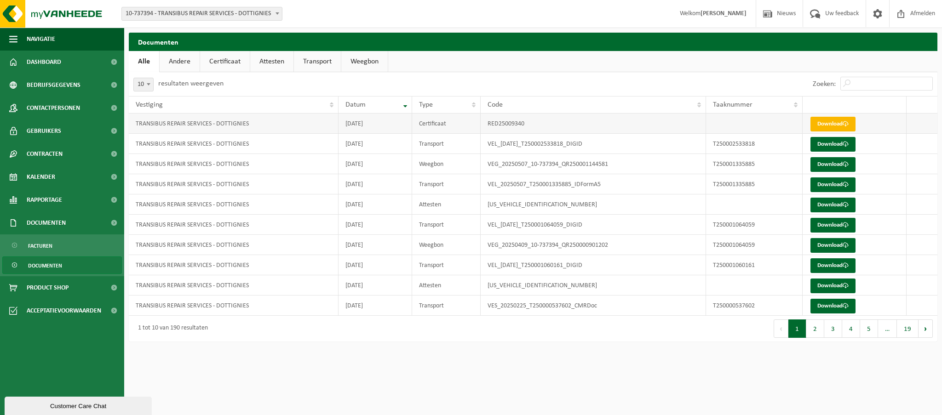  What do you see at coordinates (179, 62) in the screenshot?
I see `a: Andere` at bounding box center [179, 62].